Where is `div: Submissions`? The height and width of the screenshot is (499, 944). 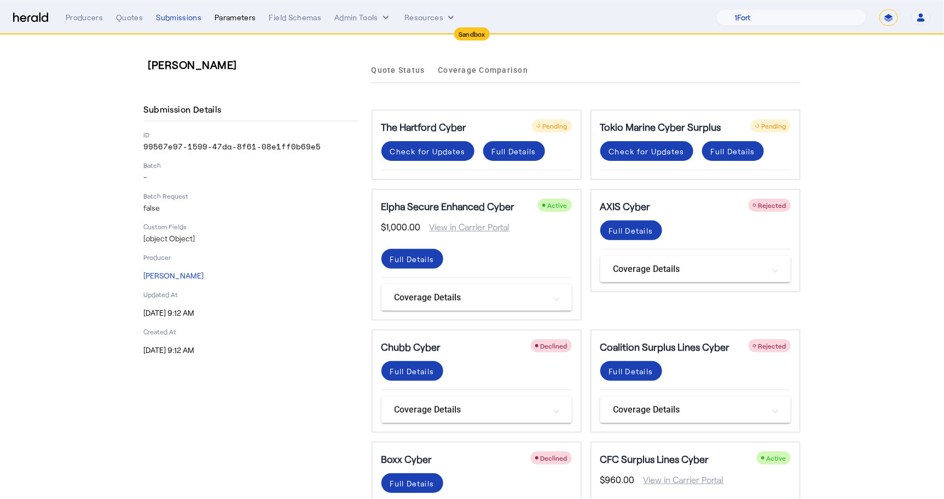 div: Submissions is located at coordinates (178, 18).